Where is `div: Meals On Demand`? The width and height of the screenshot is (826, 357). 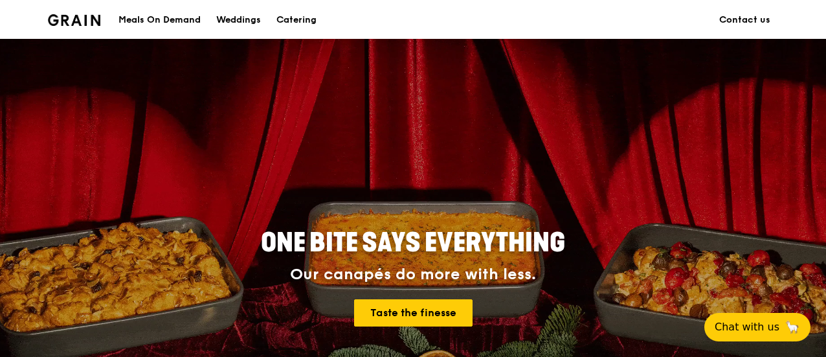
div: Meals On Demand is located at coordinates (159, 20).